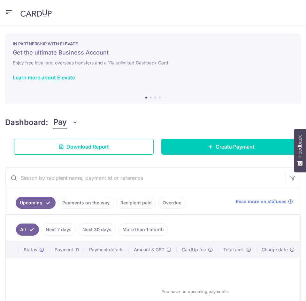 The image size is (306, 301). What do you see at coordinates (30, 250) in the screenshot?
I see `span: Status` at bounding box center [30, 250].